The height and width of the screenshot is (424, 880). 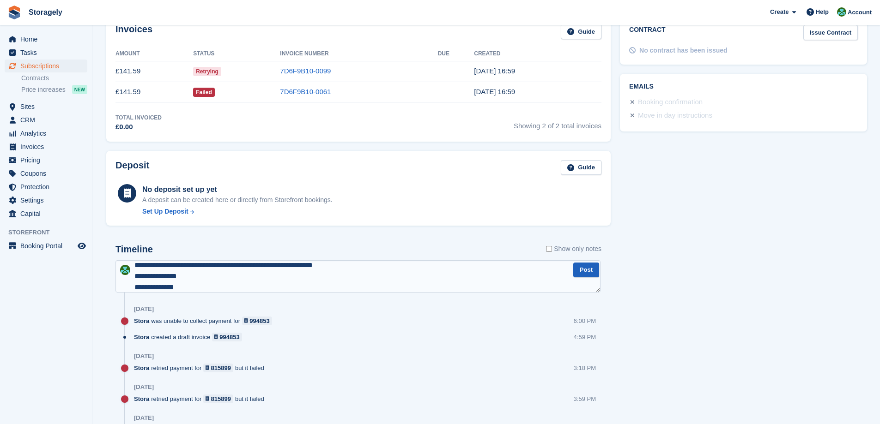 What do you see at coordinates (165, 211) in the screenshot?
I see `div: Set Up Deposit` at bounding box center [165, 211].